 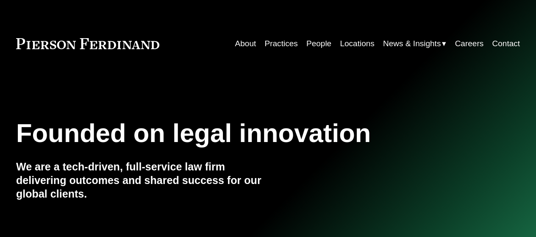 I want to click on a: Practices, so click(x=281, y=44).